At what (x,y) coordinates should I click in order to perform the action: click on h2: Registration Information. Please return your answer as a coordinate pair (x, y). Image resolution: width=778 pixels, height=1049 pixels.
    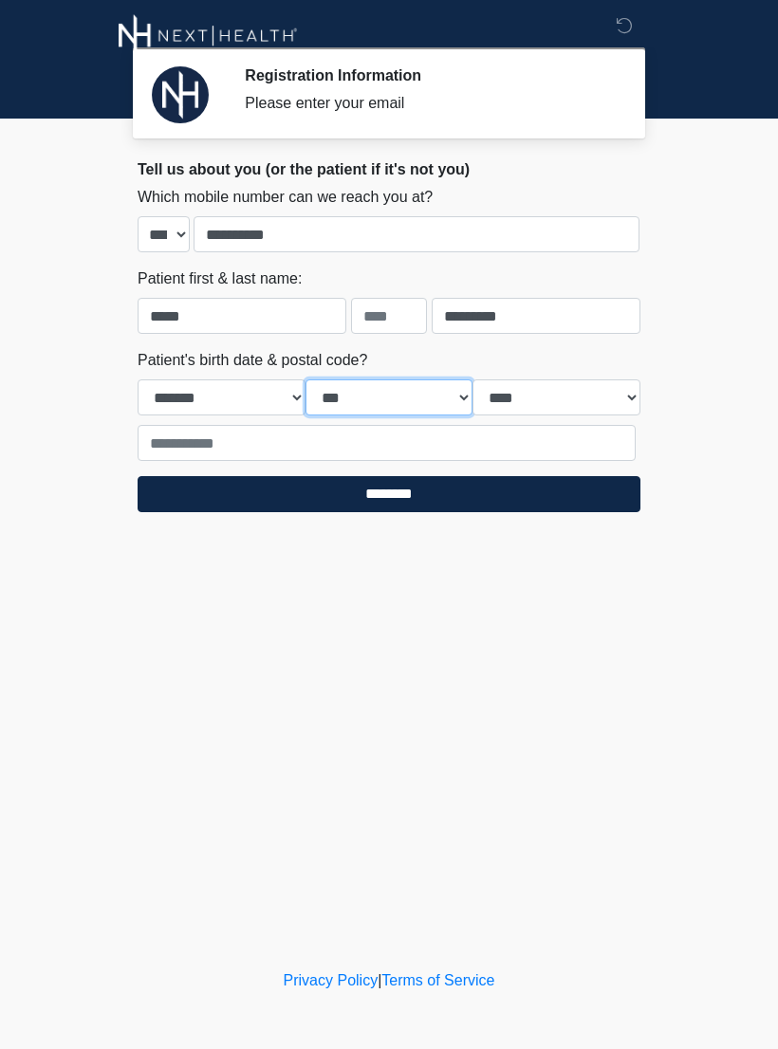
    Looking at the image, I should click on (428, 75).